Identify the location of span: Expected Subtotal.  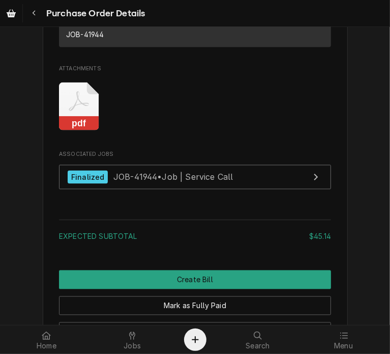
(98, 236).